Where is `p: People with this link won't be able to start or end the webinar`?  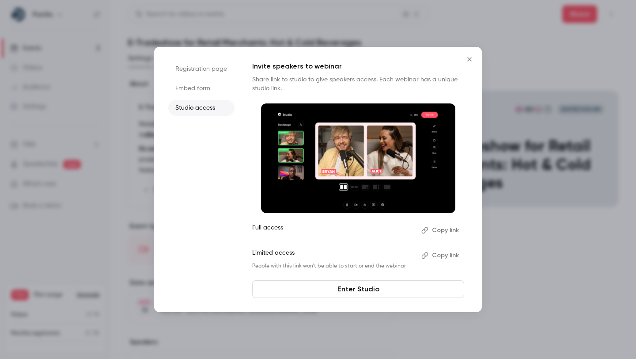 p: People with this link won't be able to start or end the webinar is located at coordinates (333, 266).